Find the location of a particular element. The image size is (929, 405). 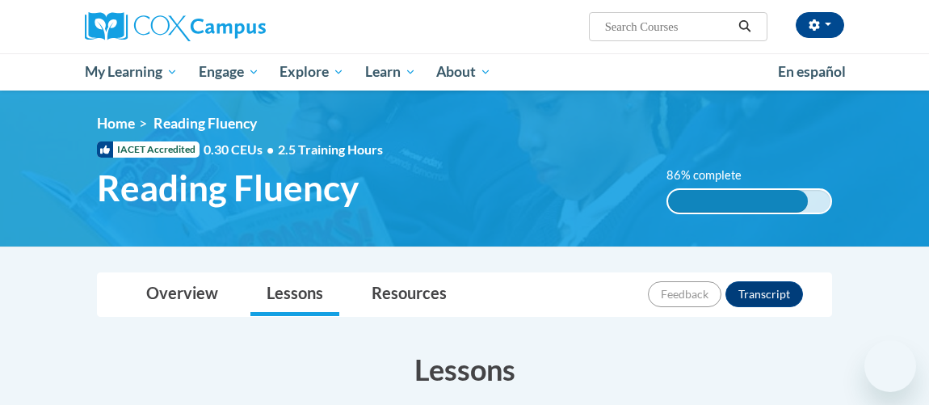

span: About is located at coordinates (463, 72).